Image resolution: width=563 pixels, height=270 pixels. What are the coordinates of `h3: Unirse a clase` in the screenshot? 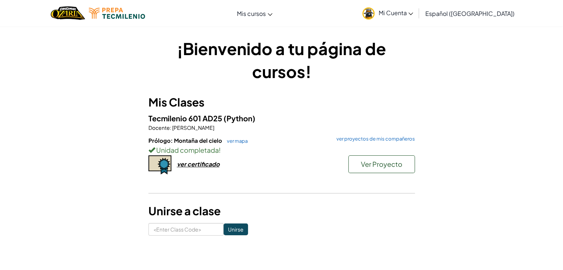 It's located at (282, 211).